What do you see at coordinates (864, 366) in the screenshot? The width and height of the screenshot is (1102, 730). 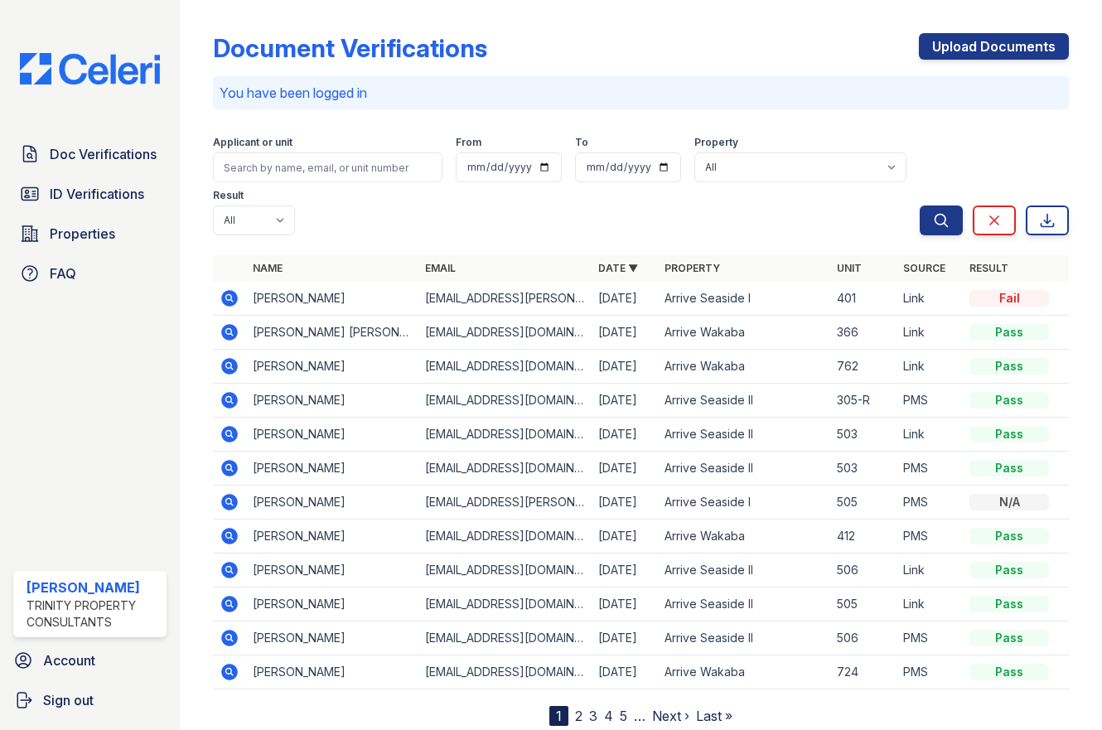 I see `td: 762` at bounding box center [864, 366].